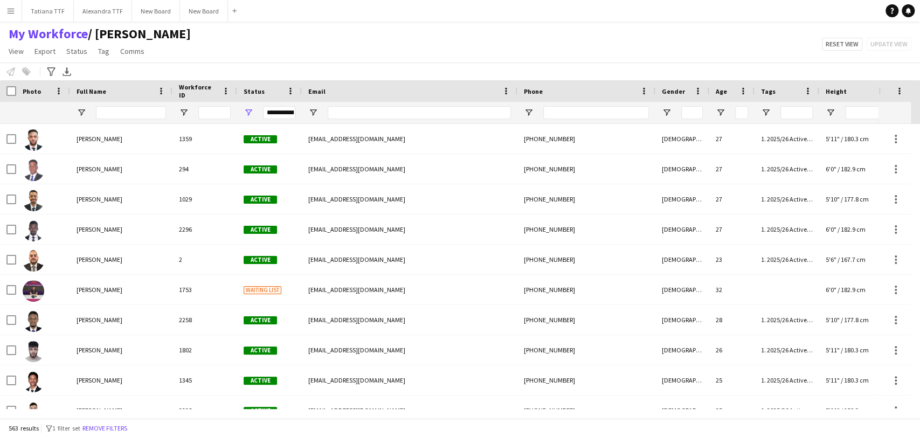 Image resolution: width=920 pixels, height=437 pixels. Describe the element at coordinates (673, 91) in the screenshot. I see `span: Gender` at that location.